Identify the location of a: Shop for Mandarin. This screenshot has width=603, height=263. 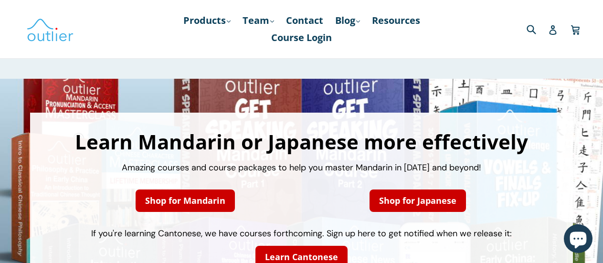
(185, 200).